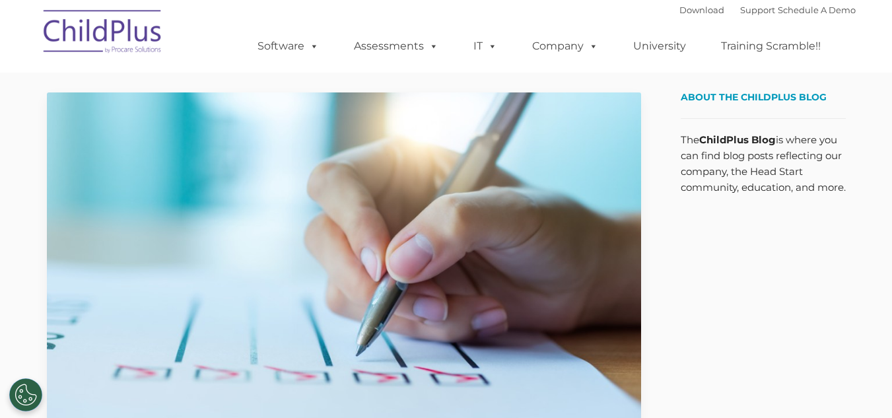 Image resolution: width=892 pixels, height=418 pixels. What do you see at coordinates (758, 10) in the screenshot?
I see `a: Support` at bounding box center [758, 10].